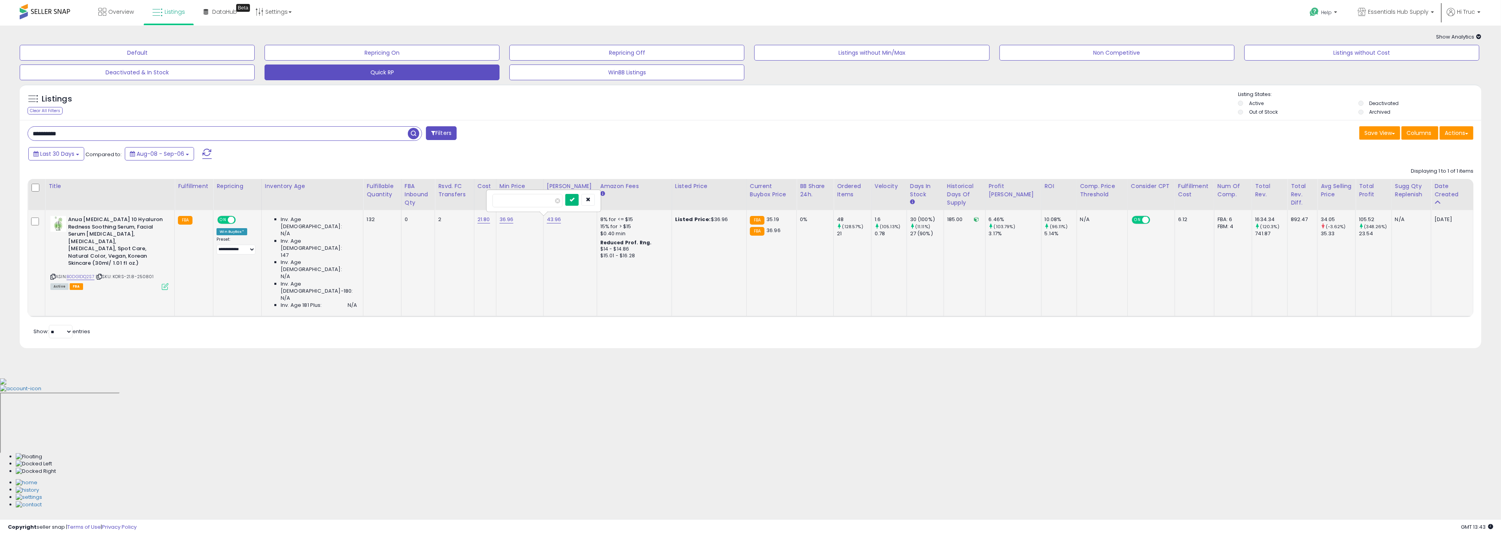 This screenshot has width=1501, height=535. Describe the element at coordinates (58, 224) in the screenshot. I see `img: 41QqVLdSQjL._SL40_.jpg` at that location.